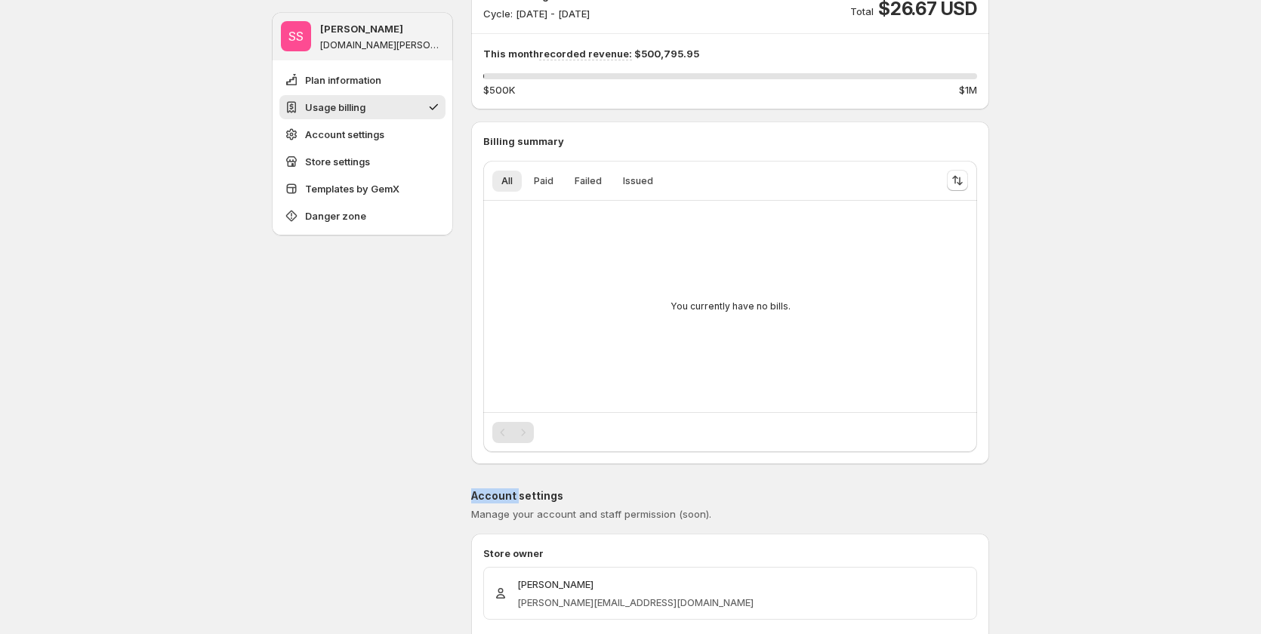 This screenshot has width=1261, height=634. What do you see at coordinates (585, 54) in the screenshot?
I see `span: recorded revenue:` at bounding box center [585, 54].